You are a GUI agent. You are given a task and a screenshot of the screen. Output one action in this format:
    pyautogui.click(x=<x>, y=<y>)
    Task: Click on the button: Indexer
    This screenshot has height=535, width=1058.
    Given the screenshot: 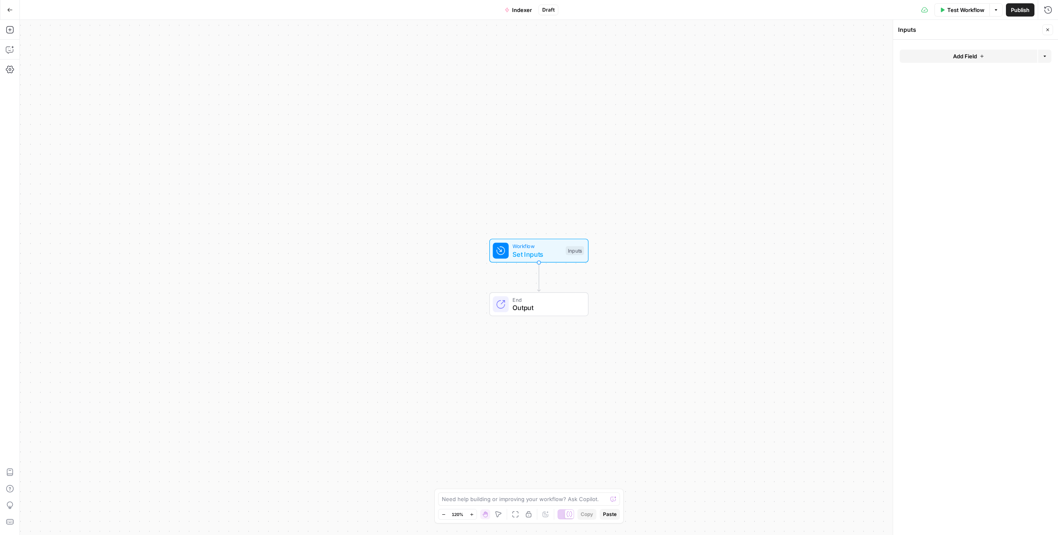 What is the action you would take?
    pyautogui.click(x=518, y=10)
    